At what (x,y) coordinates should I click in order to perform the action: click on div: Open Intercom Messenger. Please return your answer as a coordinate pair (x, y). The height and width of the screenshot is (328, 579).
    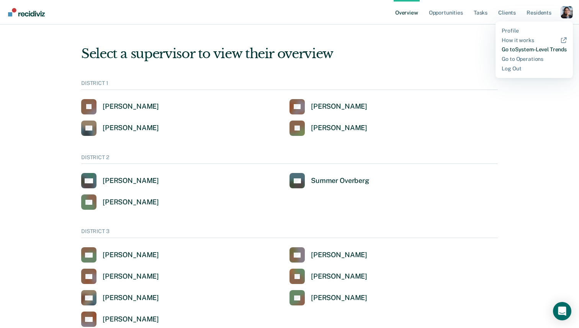
    Looking at the image, I should click on (562, 311).